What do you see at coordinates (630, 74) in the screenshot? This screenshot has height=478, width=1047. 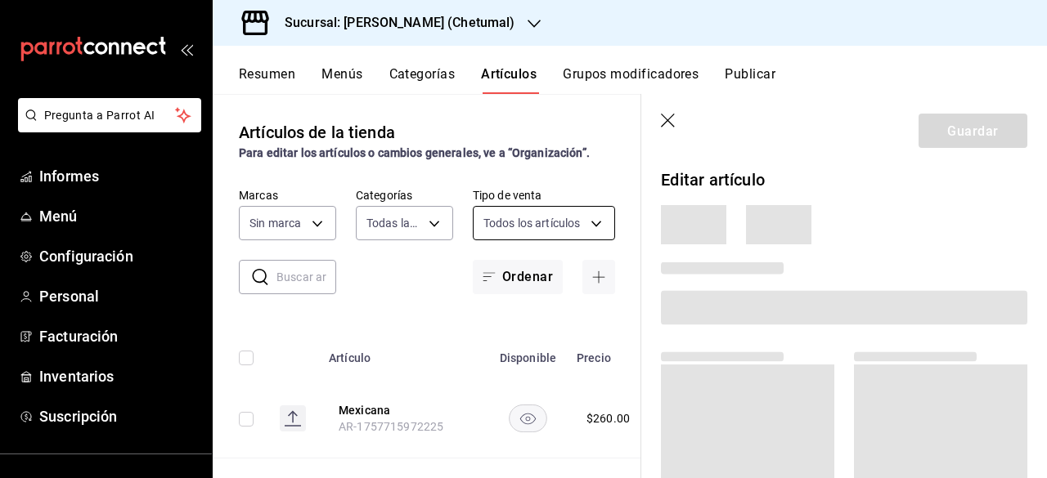 I see `font: Grupos modificadores` at bounding box center [630, 74].